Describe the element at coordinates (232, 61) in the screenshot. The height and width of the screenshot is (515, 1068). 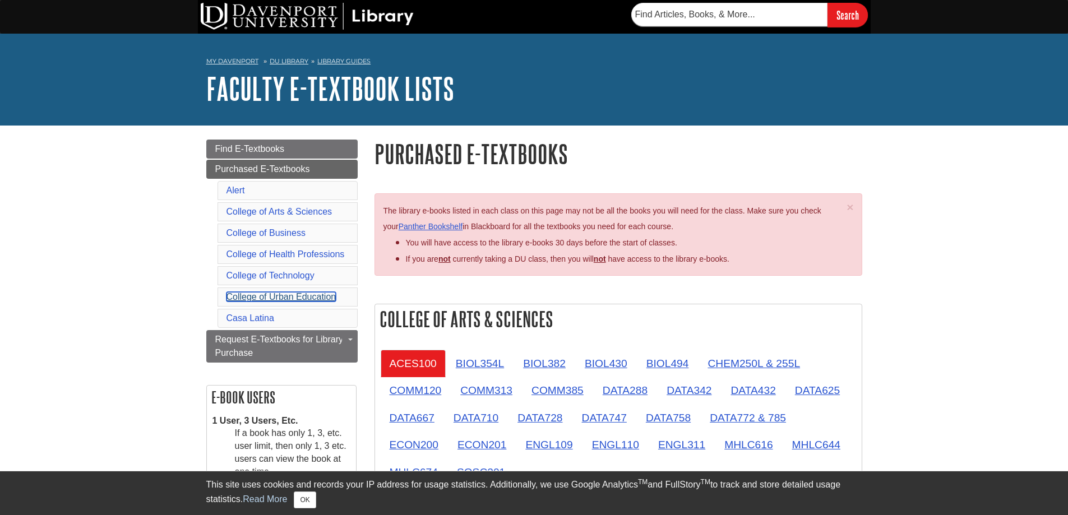
I see `a: My Davenport` at that location.